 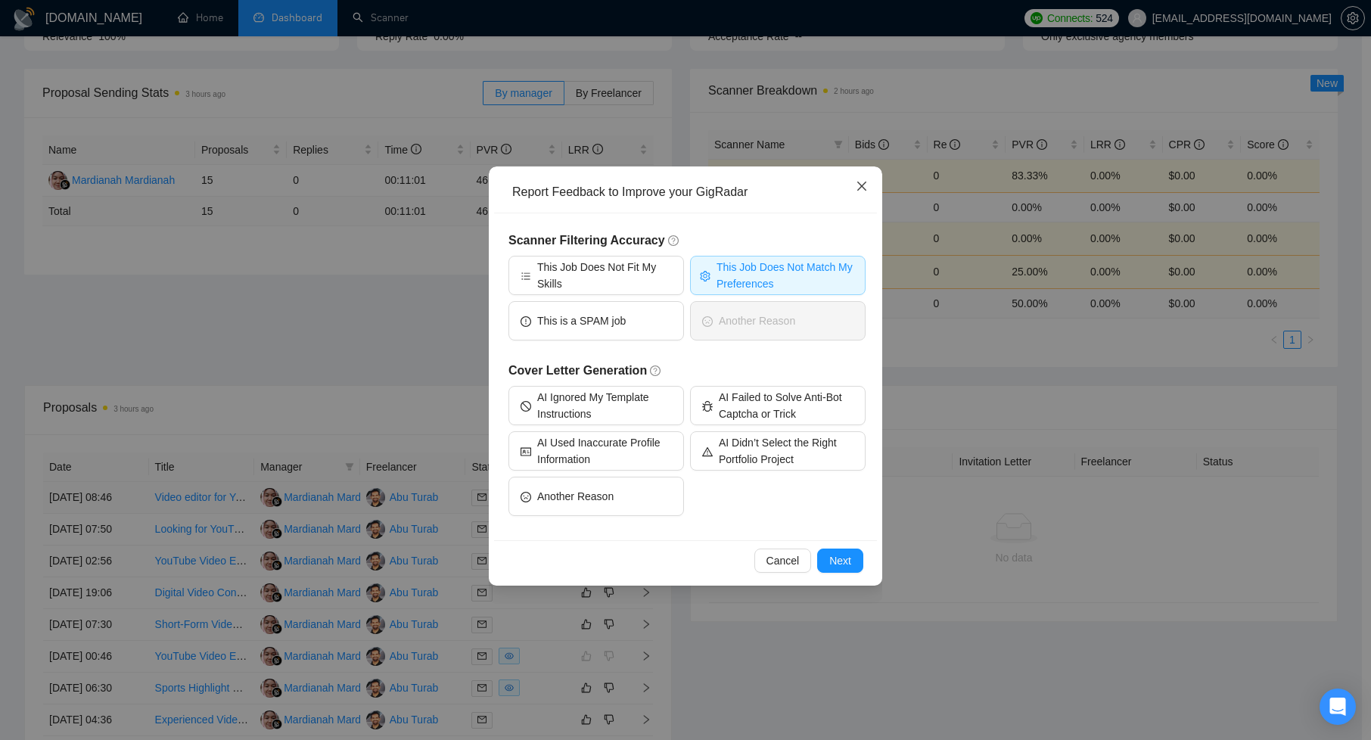 What do you see at coordinates (526, 275) in the screenshot?
I see `span: bars` at bounding box center [526, 275].